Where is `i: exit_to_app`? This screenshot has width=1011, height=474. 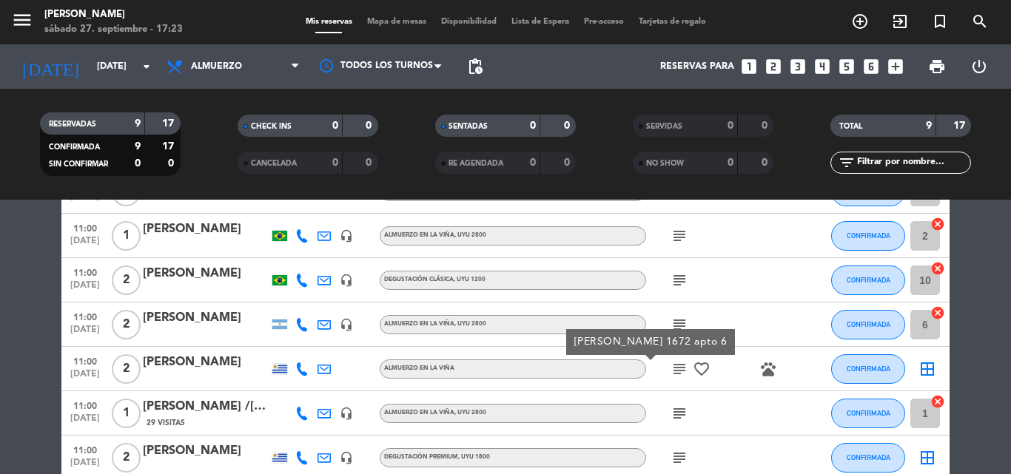 i: exit_to_app is located at coordinates (900, 21).